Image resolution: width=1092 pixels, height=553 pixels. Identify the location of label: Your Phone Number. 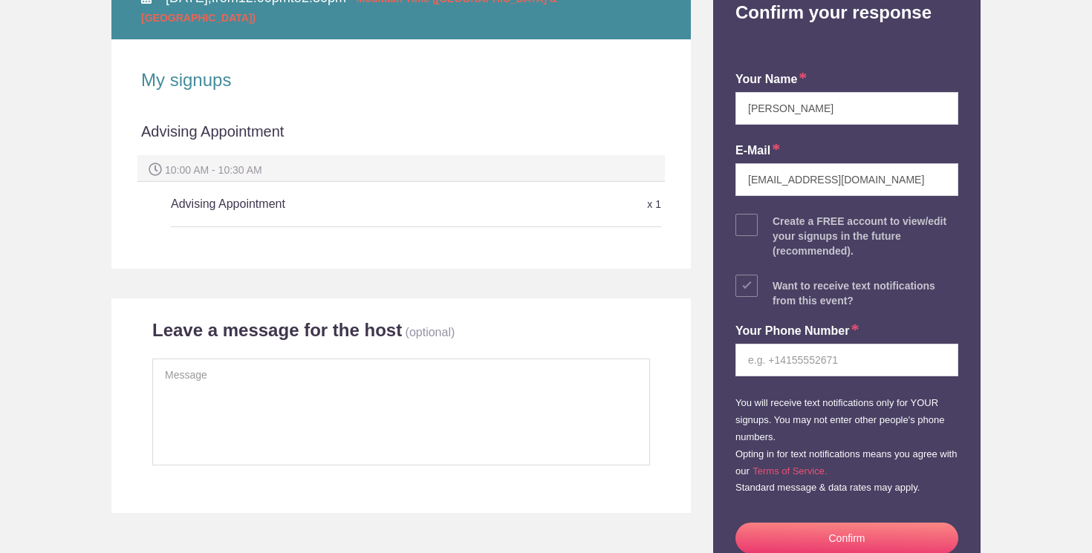
(797, 331).